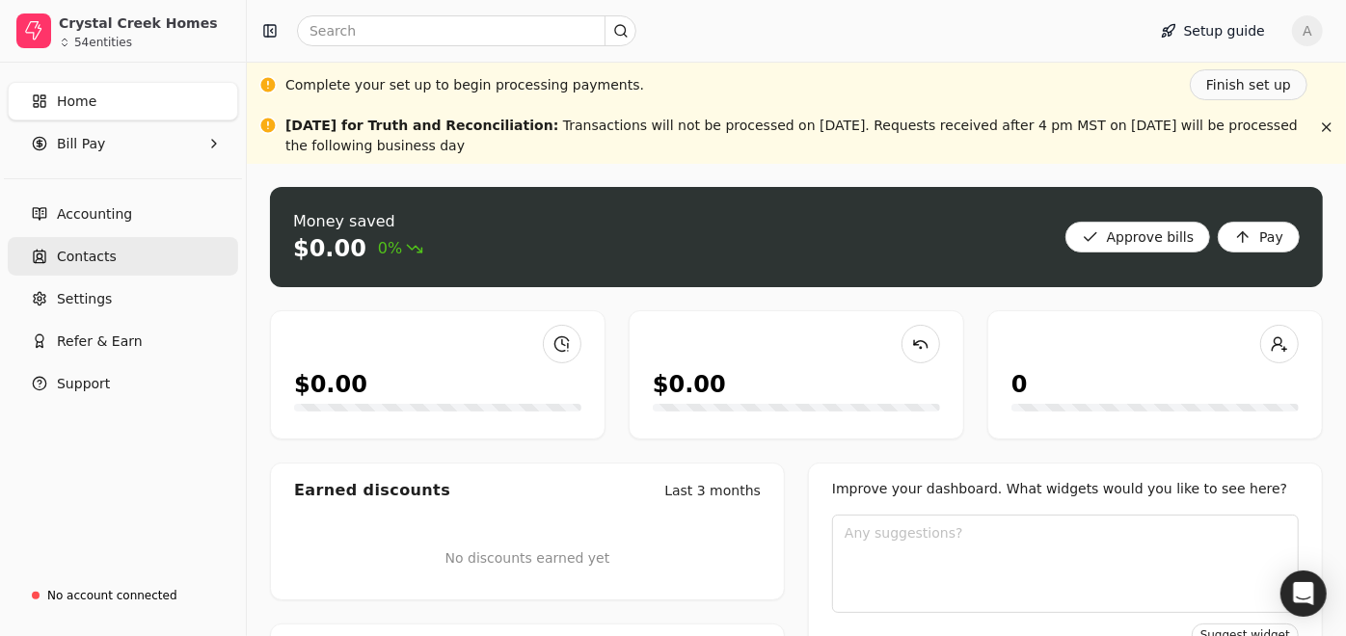 This screenshot has width=1346, height=636. I want to click on button: A, so click(1307, 31).